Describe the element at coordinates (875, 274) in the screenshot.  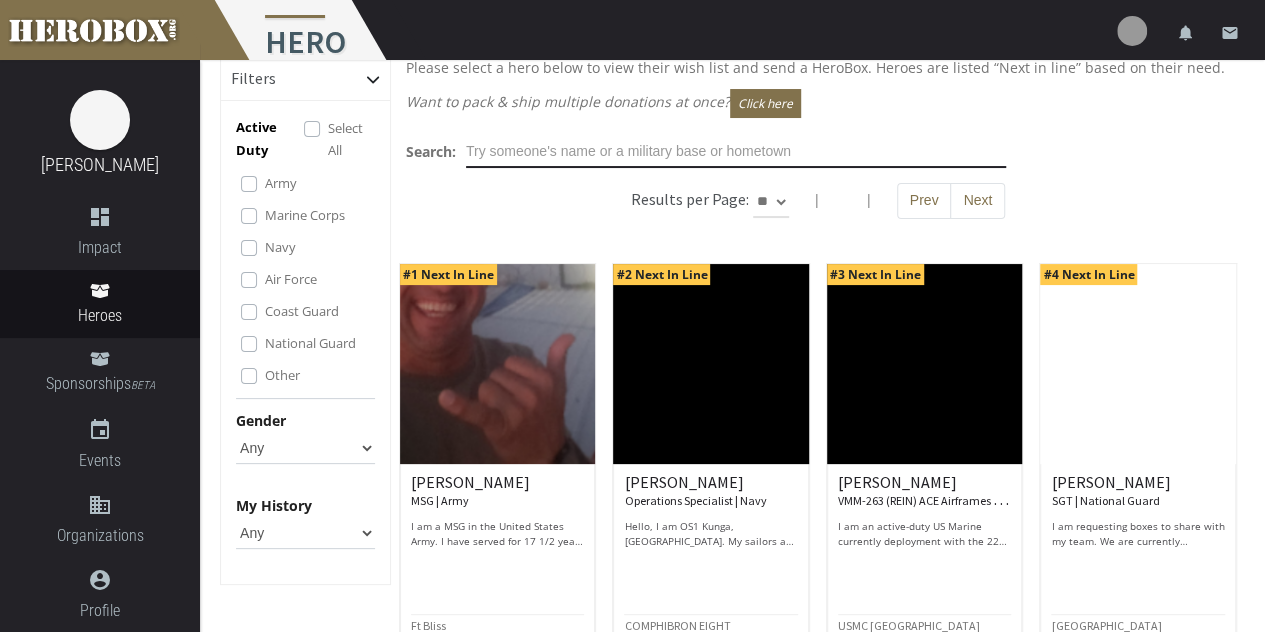
I see `span: #3 Next In Line` at that location.